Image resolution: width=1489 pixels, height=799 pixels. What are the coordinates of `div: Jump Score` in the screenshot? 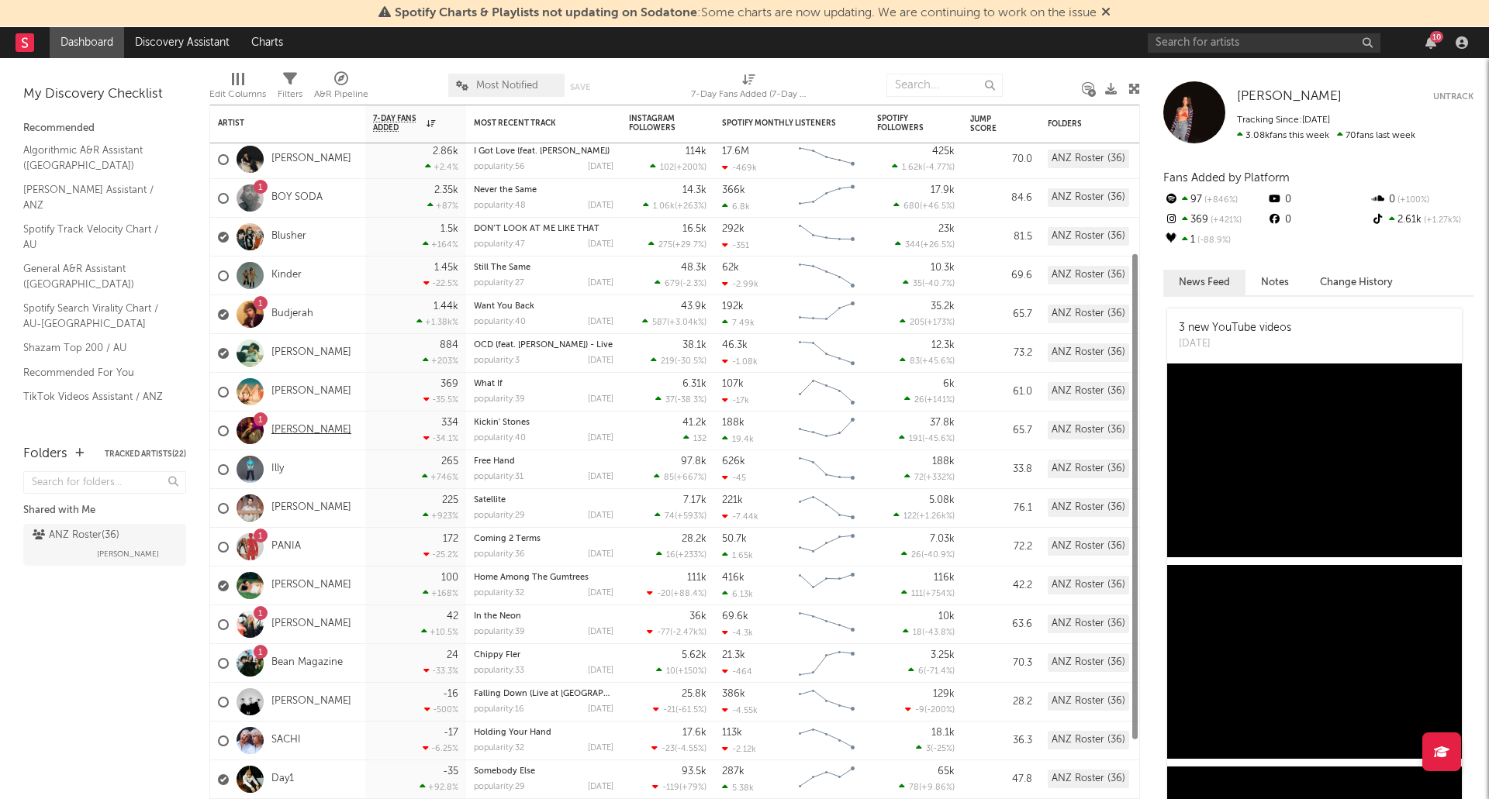 It's located at (989, 124).